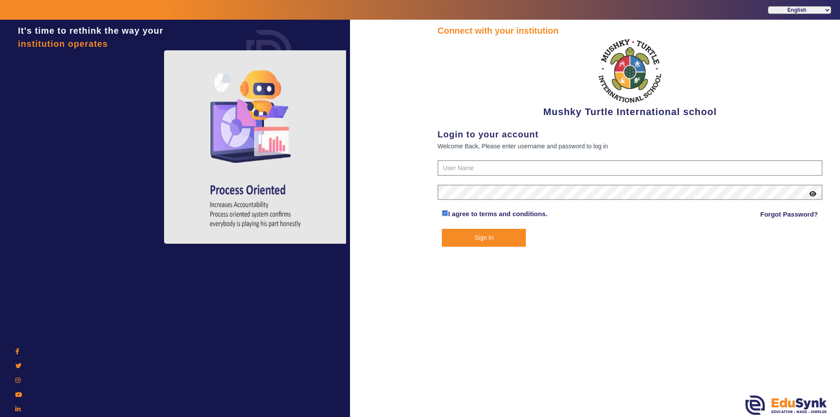 Image resolution: width=840 pixels, height=417 pixels. I want to click on img: edusynk.png, so click(786, 405).